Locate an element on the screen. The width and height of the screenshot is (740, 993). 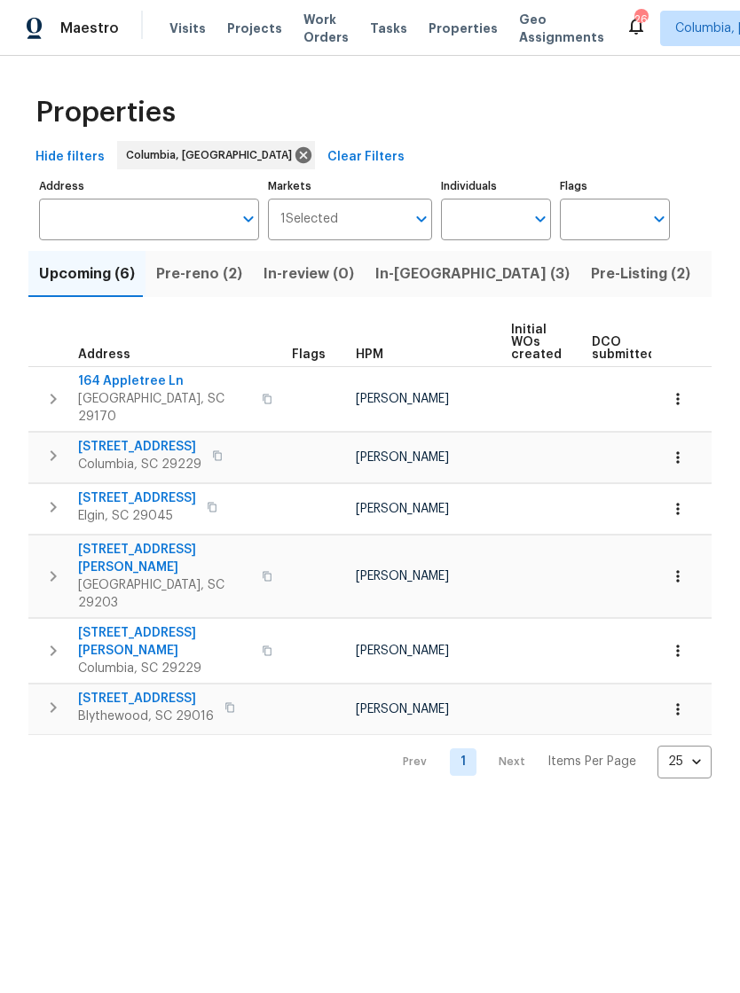
nav: Pagination Navigation is located at coordinates (548, 762).